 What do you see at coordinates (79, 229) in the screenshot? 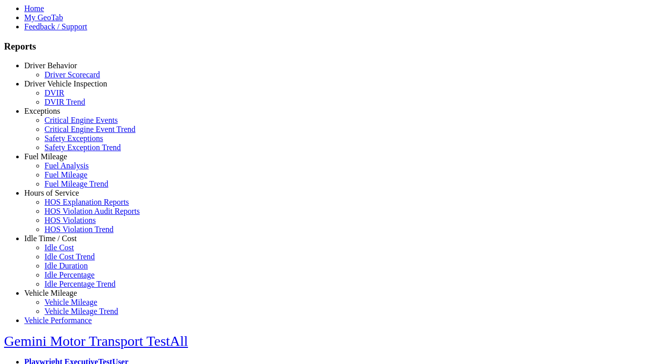
I see `a: HOS Violation Trend` at bounding box center [79, 229].